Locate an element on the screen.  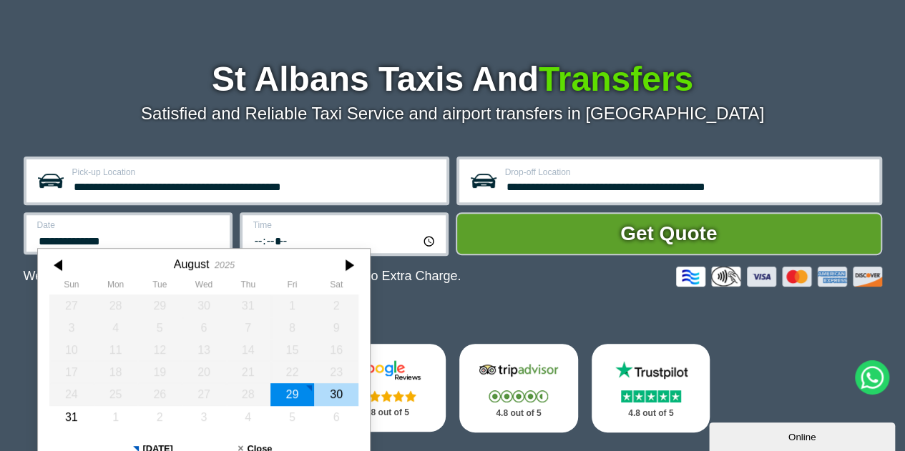
div: 04 September 2025 is located at coordinates (247, 417).